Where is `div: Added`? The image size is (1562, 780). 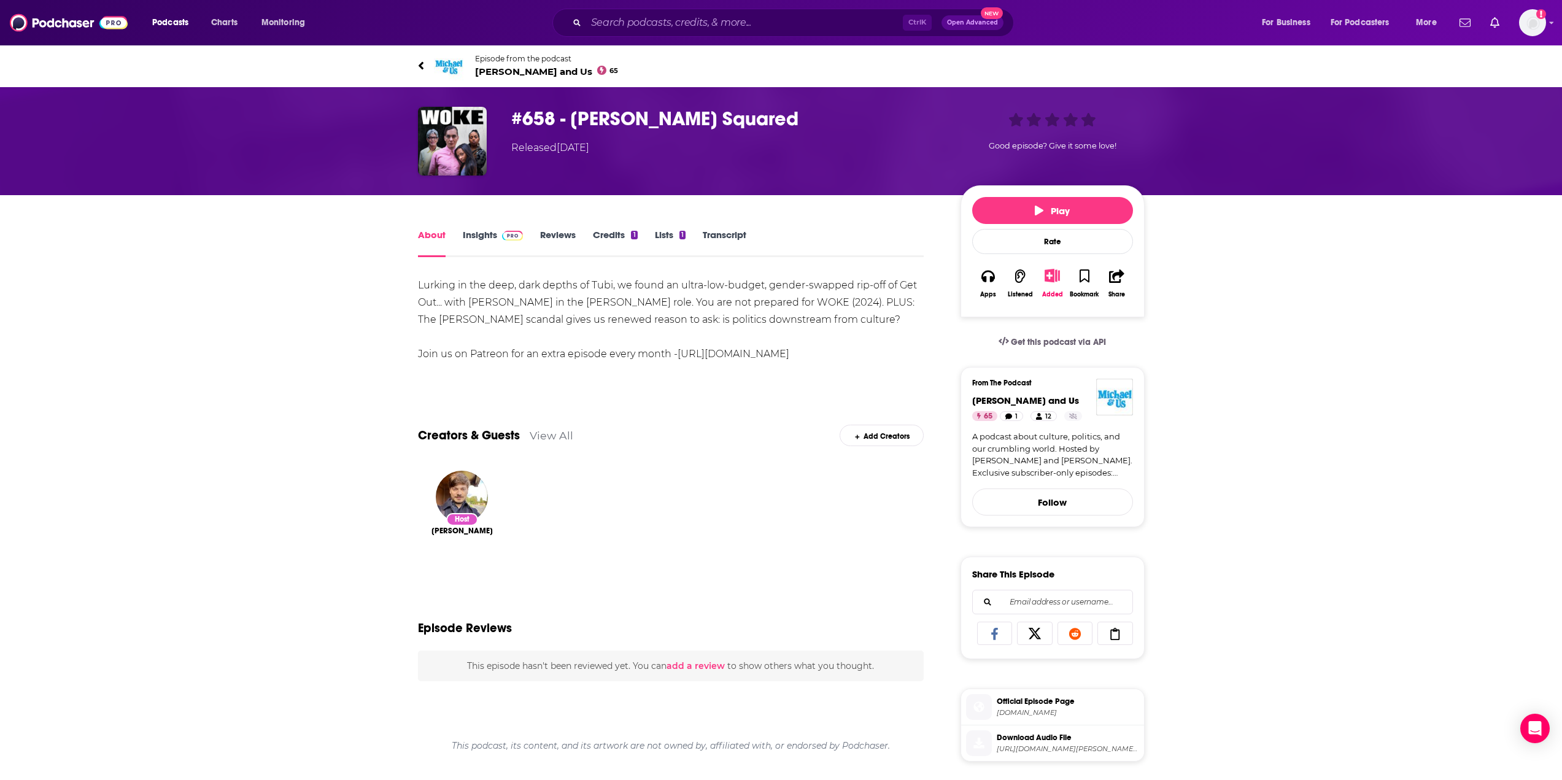
div: Added is located at coordinates (1053, 294).